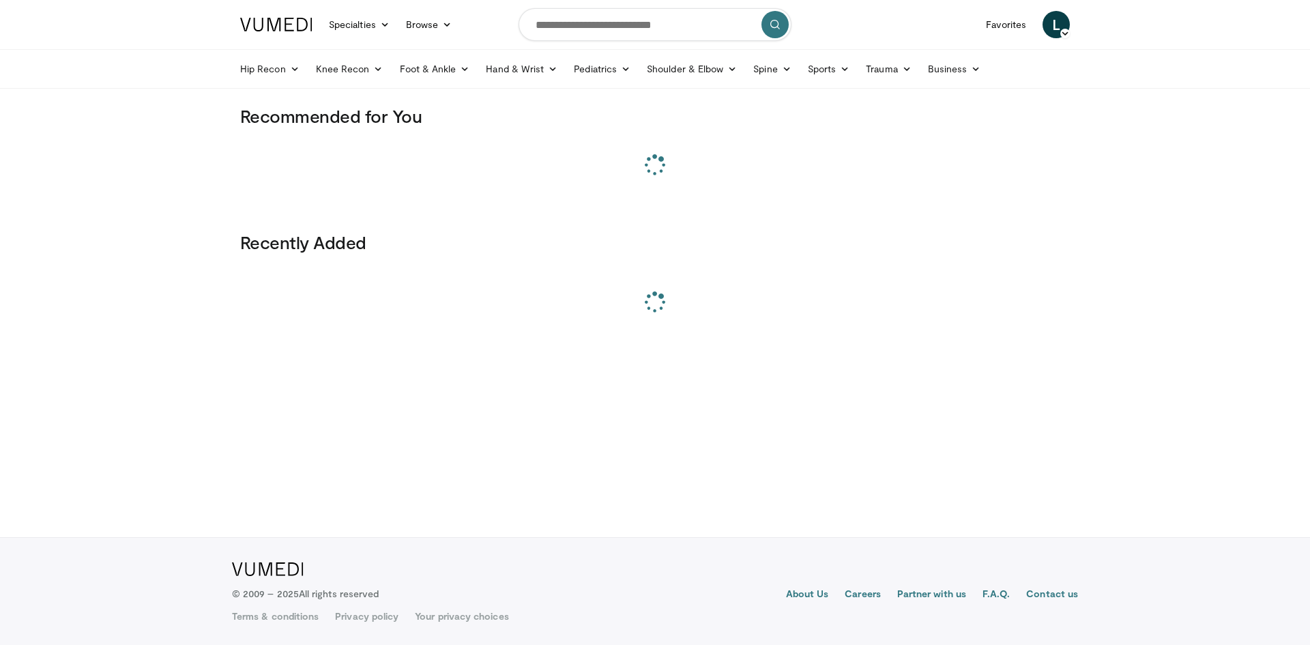 This screenshot has width=1310, height=645. I want to click on span: All rights reserved, so click(338, 593).